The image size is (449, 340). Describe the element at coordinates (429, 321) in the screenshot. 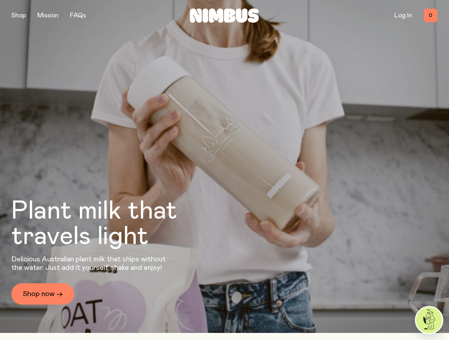

I see `img: agent` at that location.